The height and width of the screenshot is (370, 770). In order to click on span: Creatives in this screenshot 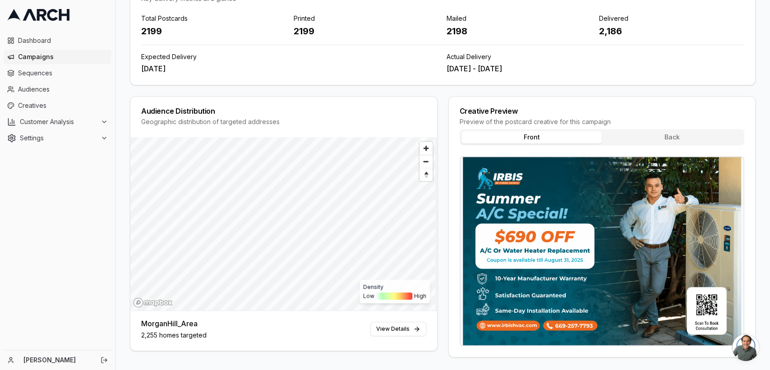, I will do `click(63, 106)`.